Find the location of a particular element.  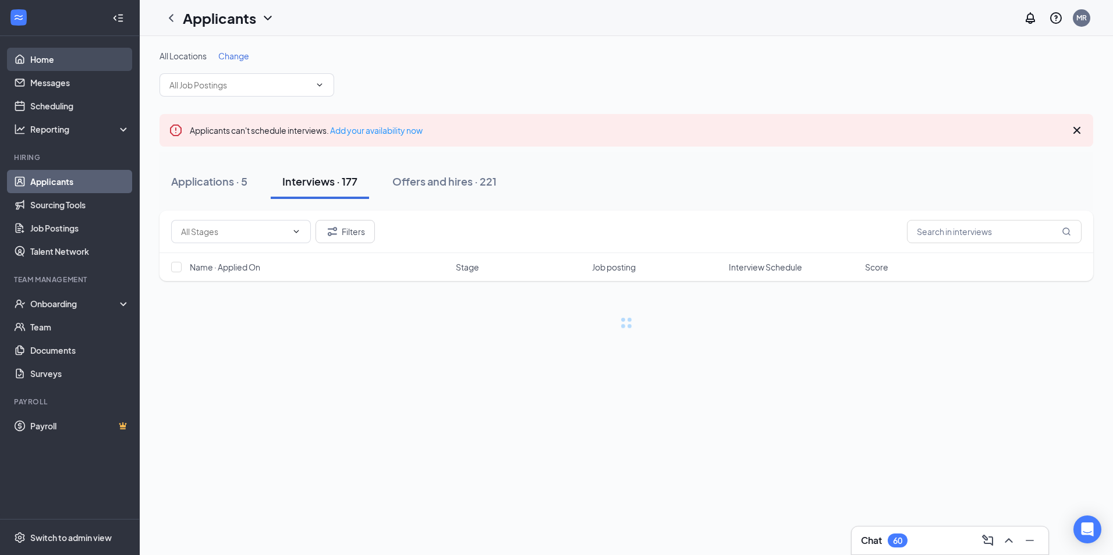

svg: Collapse is located at coordinates (118, 18).